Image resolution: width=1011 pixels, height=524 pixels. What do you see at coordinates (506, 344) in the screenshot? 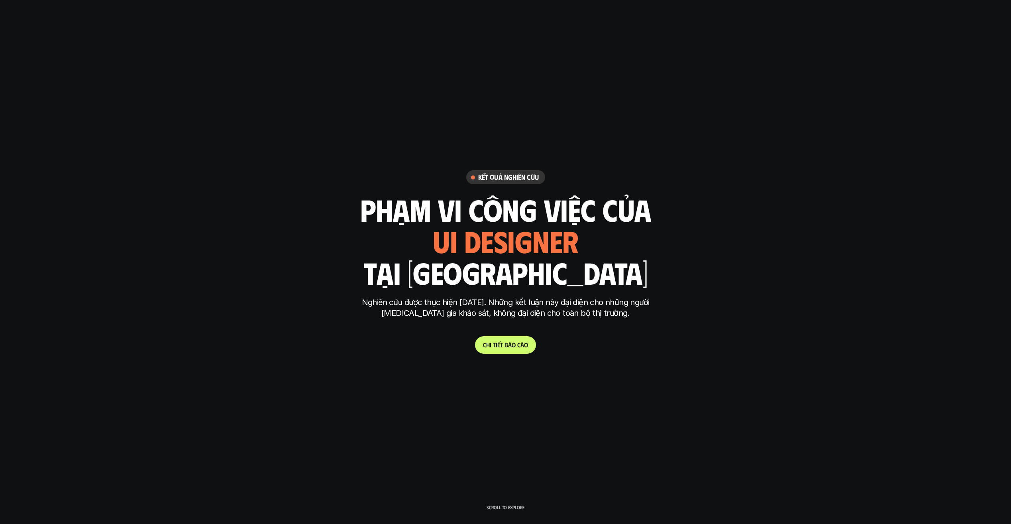
I see `span: b` at bounding box center [506, 344].